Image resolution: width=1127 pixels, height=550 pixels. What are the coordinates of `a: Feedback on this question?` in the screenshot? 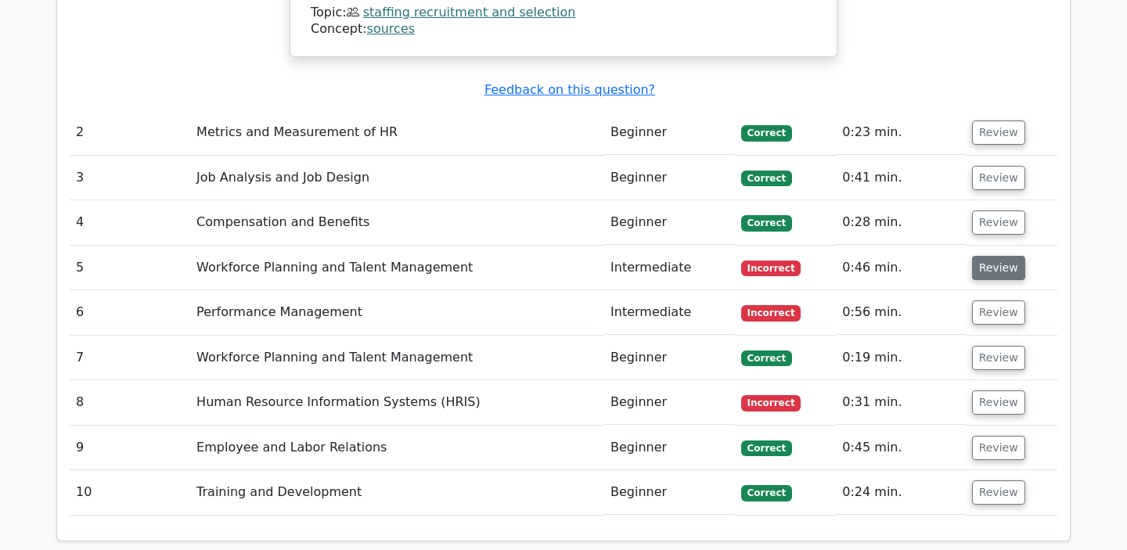 It's located at (570, 89).